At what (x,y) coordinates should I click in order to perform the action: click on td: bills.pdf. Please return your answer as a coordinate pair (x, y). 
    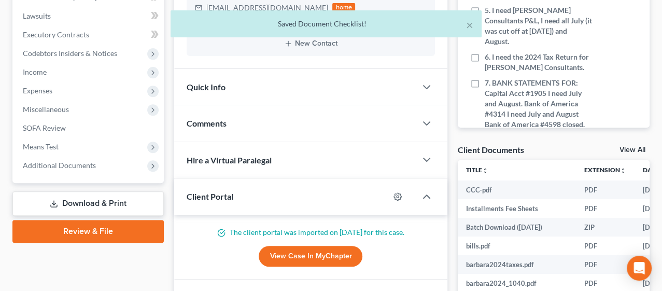
    Looking at the image, I should click on (517, 246).